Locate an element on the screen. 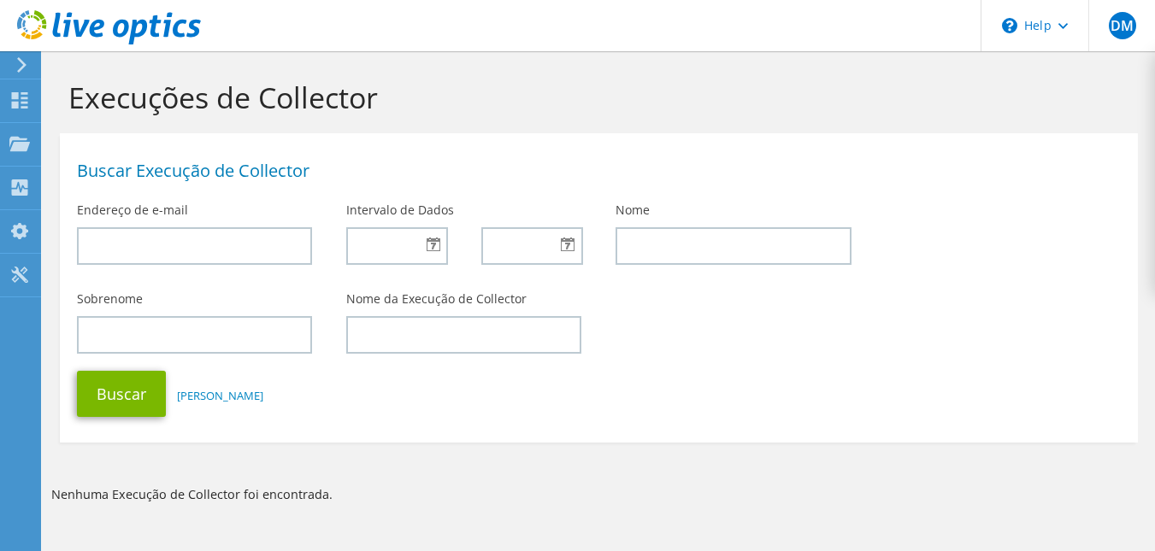 This screenshot has height=551, width=1155. label: Nome is located at coordinates (632, 210).